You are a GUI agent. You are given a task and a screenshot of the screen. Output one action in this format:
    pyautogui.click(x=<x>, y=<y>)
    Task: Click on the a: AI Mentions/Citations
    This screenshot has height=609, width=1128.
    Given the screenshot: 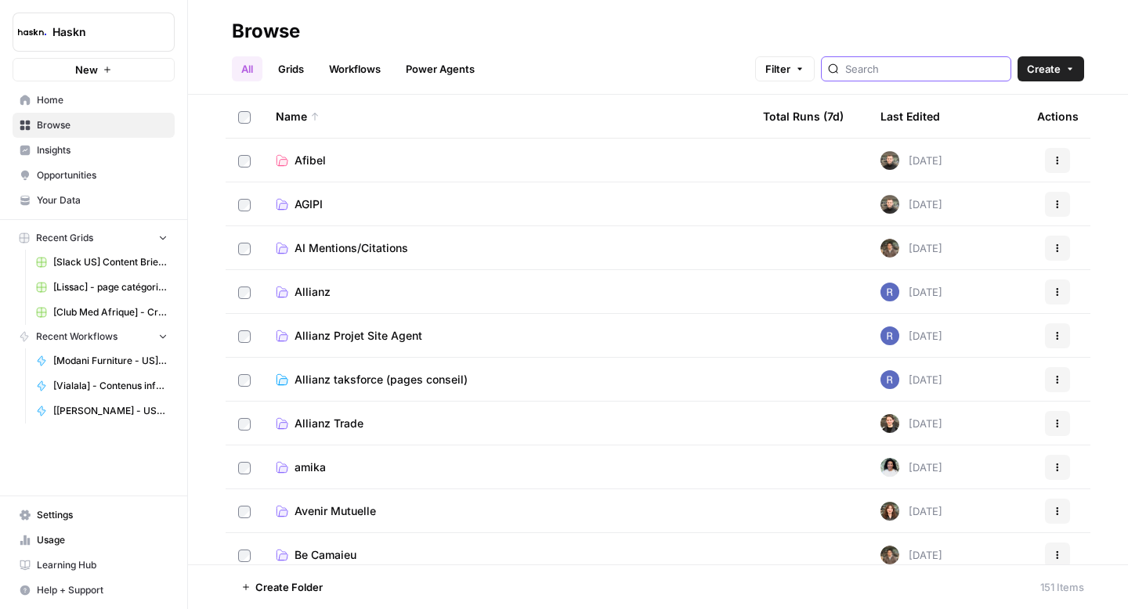 What is the action you would take?
    pyautogui.click(x=507, y=248)
    